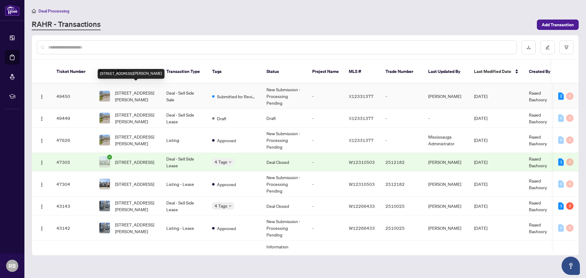  Describe the element at coordinates (496, 72) in the screenshot. I see `th: Last Modified Date` at that location.